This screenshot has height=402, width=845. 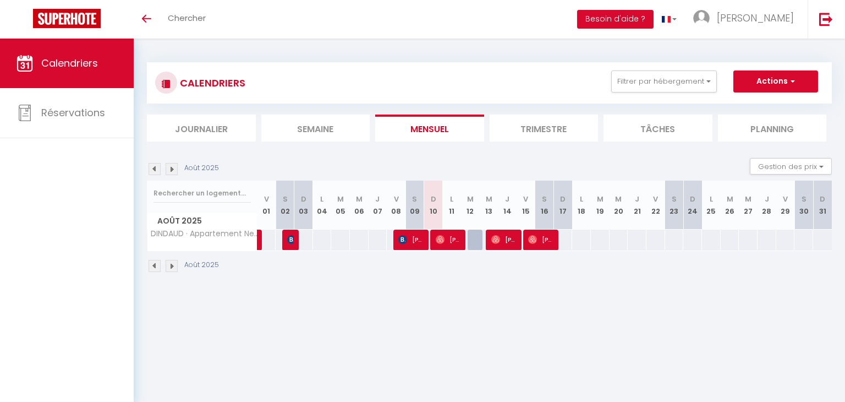 What do you see at coordinates (823, 205) in the screenshot?
I see `th: 31` at bounding box center [823, 205].